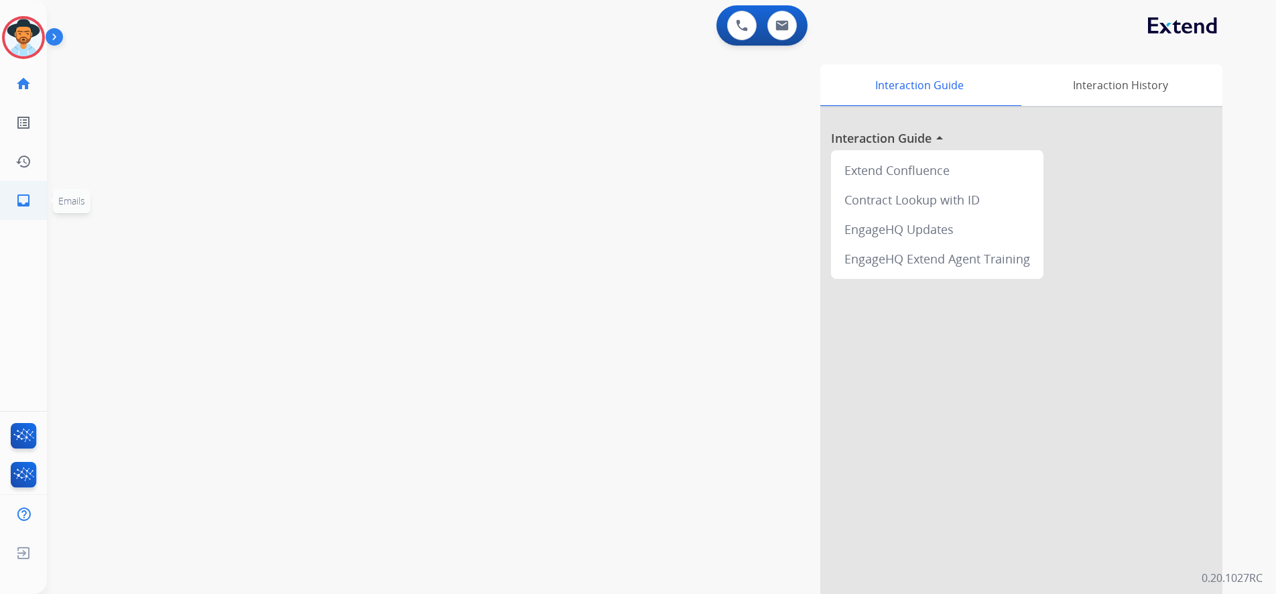 The image size is (1276, 594). Describe the element at coordinates (919, 85) in the screenshot. I see `div: Interaction Guide` at that location.